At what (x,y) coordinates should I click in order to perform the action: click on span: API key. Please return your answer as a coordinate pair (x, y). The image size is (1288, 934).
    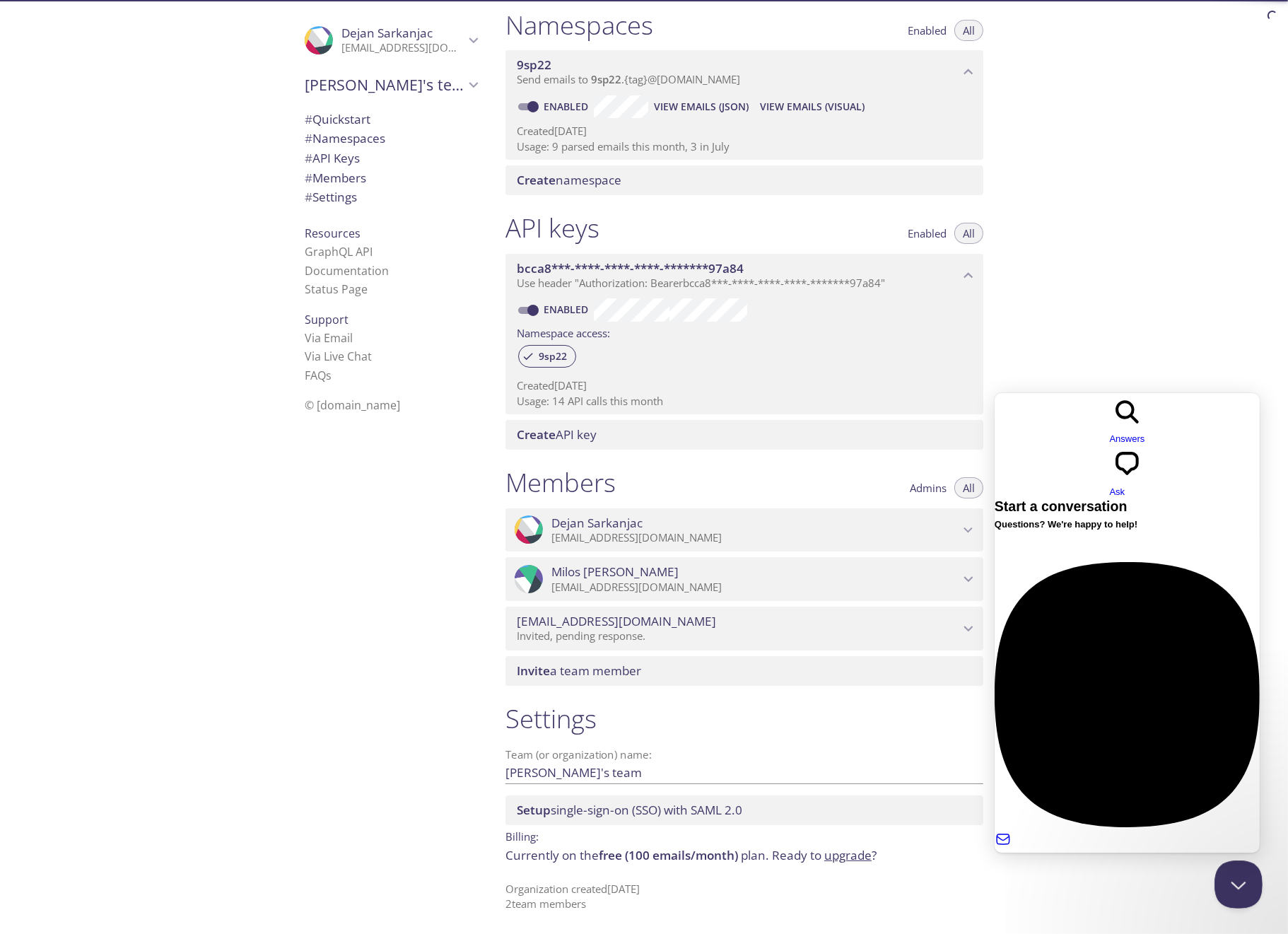
    Looking at the image, I should click on (557, 434).